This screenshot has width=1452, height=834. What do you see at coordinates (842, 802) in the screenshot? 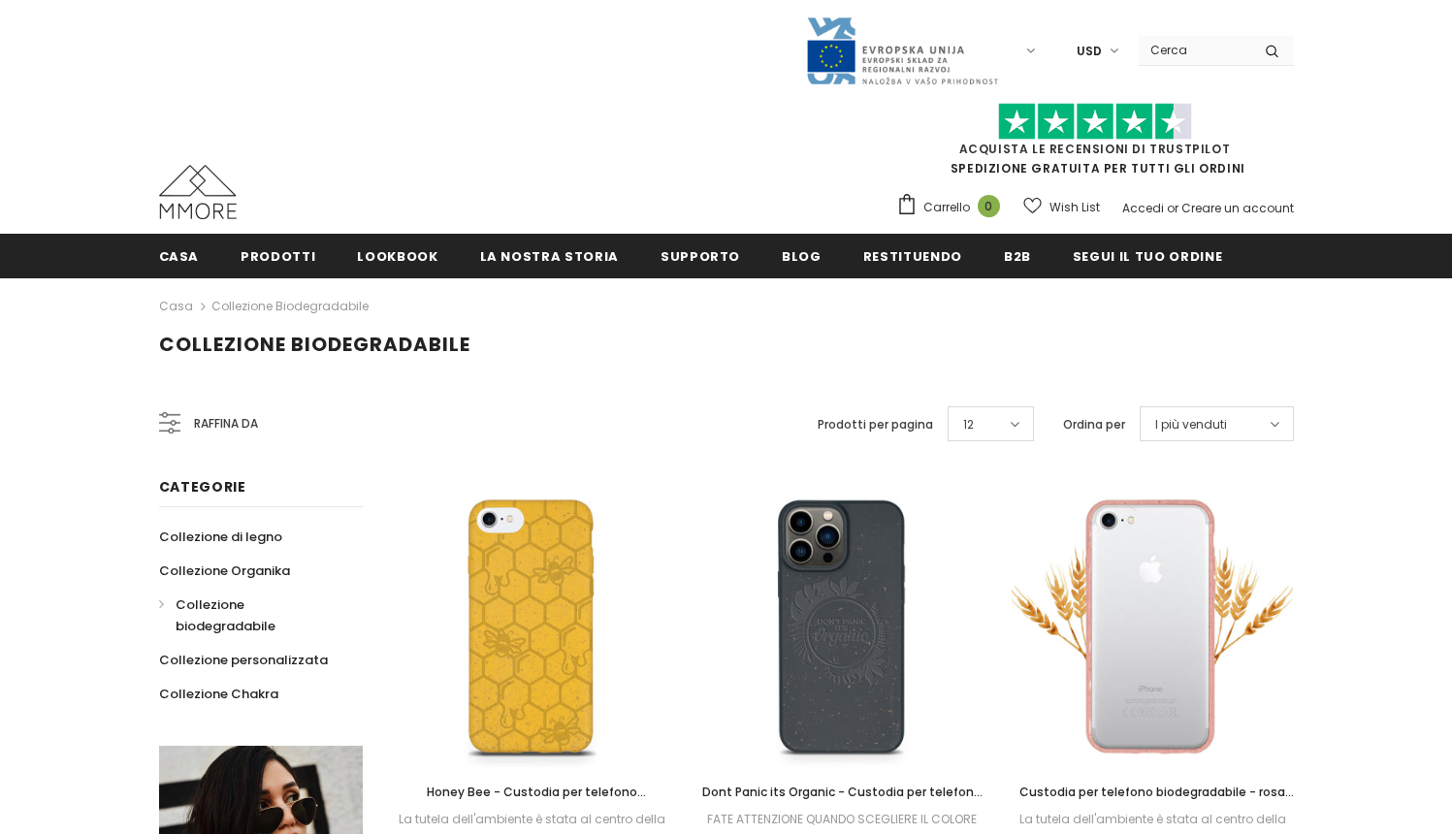
I see `span: Dont Panic its Organic - Custodia per telefono biodegradabile` at bounding box center [842, 802].